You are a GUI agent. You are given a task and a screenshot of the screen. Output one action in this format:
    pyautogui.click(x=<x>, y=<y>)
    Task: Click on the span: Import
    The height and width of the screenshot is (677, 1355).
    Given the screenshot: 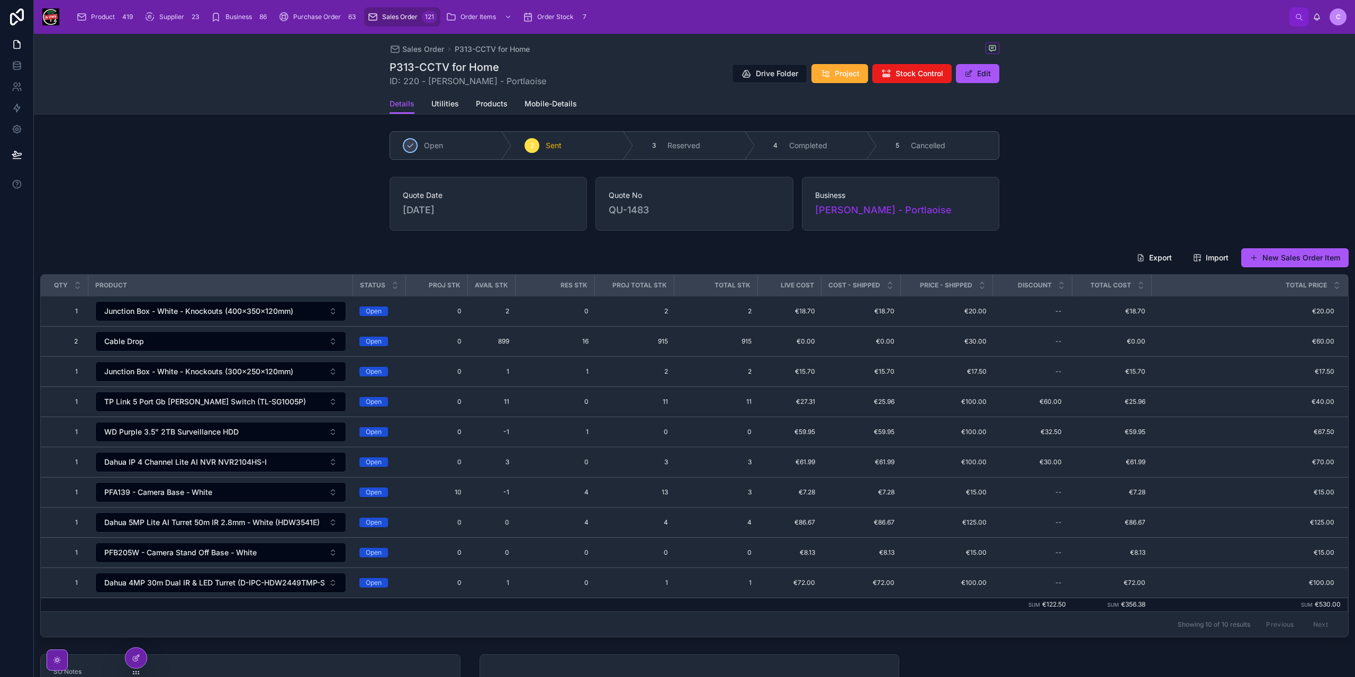 What is the action you would take?
    pyautogui.click(x=1217, y=258)
    